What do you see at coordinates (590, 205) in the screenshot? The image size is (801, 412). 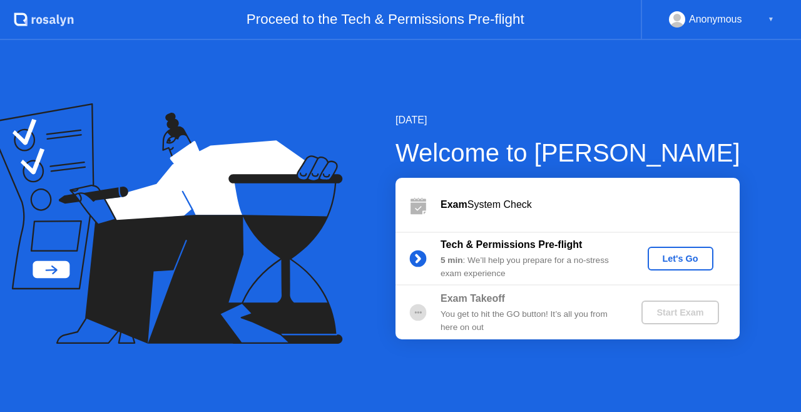 I see `div: System Check` at bounding box center [590, 205].